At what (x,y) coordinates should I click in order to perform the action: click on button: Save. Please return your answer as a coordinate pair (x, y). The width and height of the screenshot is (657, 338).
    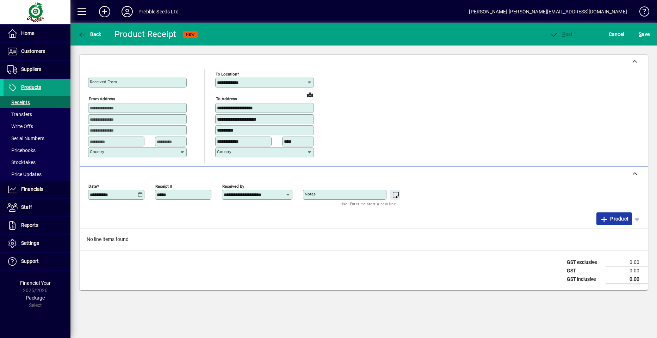
    Looking at the image, I should click on (644, 34).